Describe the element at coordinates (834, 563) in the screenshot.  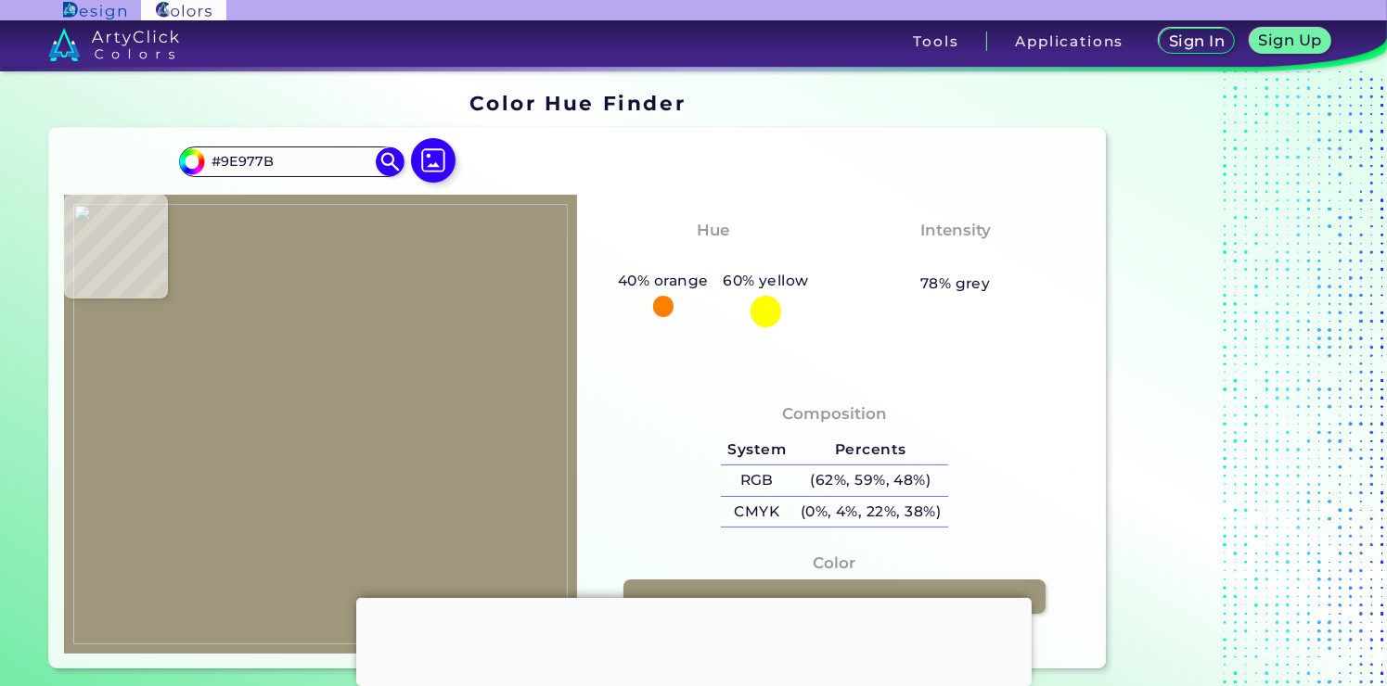
I see `h4: Color` at that location.